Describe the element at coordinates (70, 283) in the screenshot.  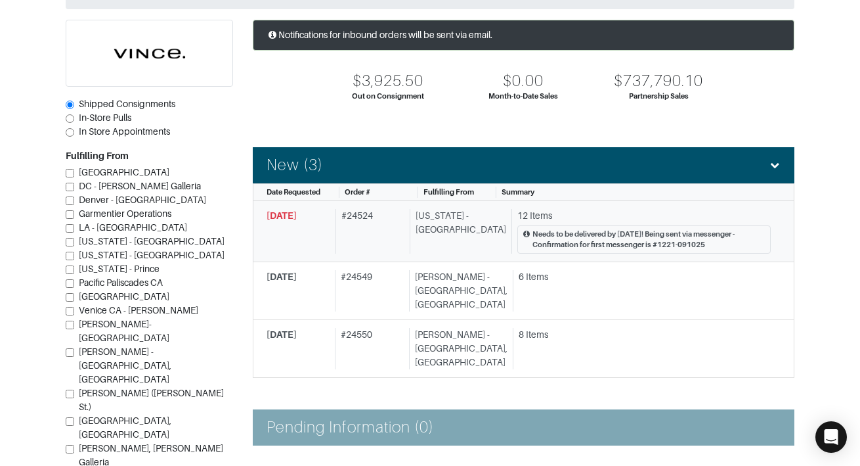
I see `input: Pacific Paliscades CA` at that location.